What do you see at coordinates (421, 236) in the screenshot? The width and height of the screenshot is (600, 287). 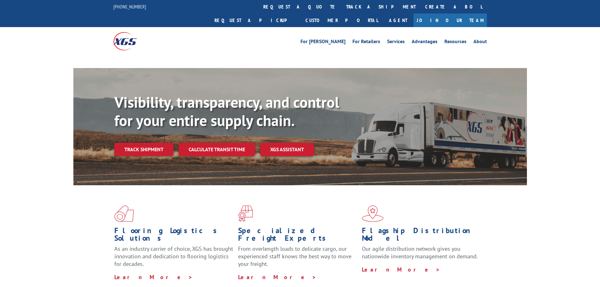 I see `h1: Flagship Distribution Model` at bounding box center [421, 236].